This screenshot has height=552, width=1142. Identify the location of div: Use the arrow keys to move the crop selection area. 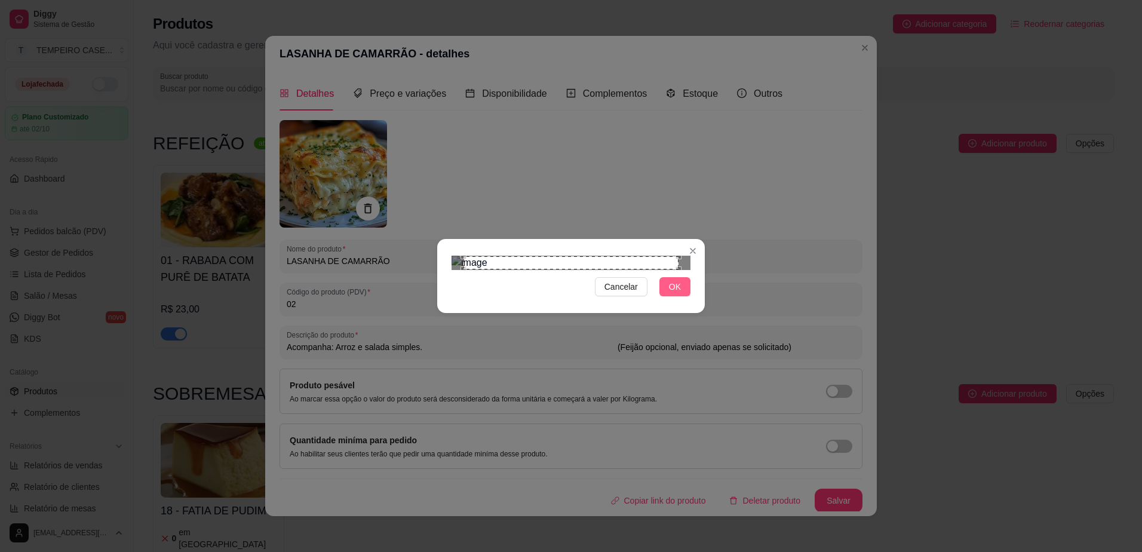
(571, 262).